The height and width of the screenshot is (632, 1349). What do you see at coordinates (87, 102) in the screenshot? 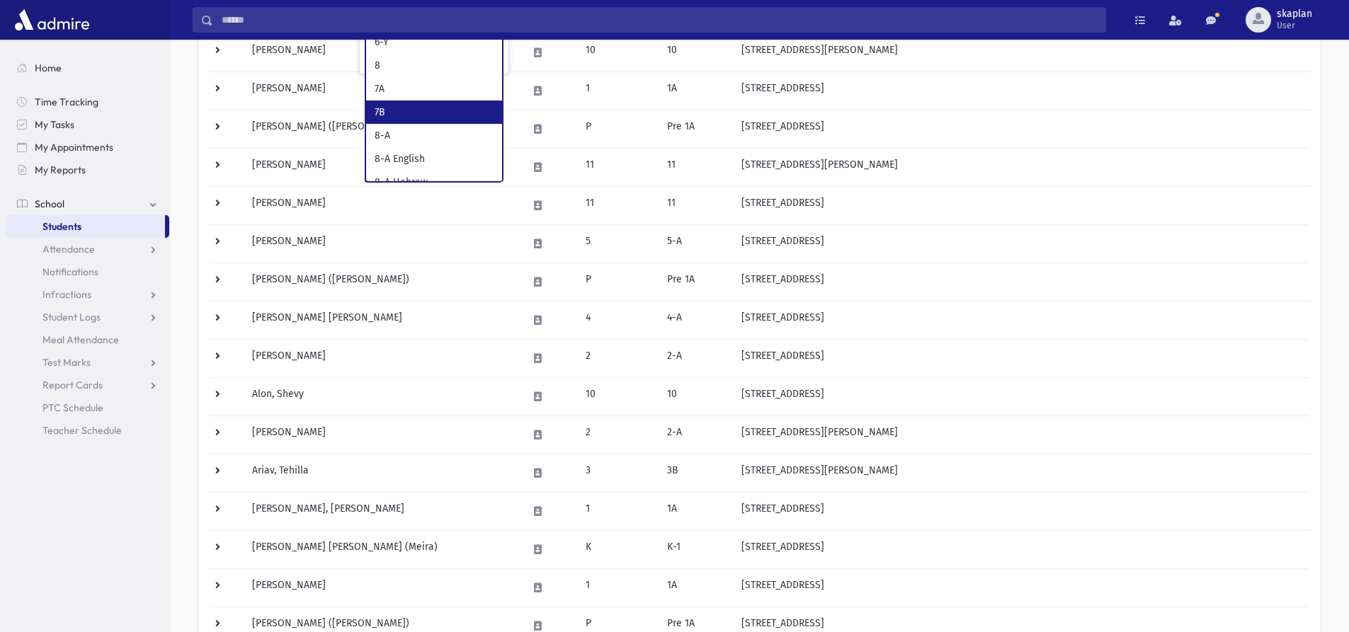
I see `a: Time Tracking` at bounding box center [87, 102].